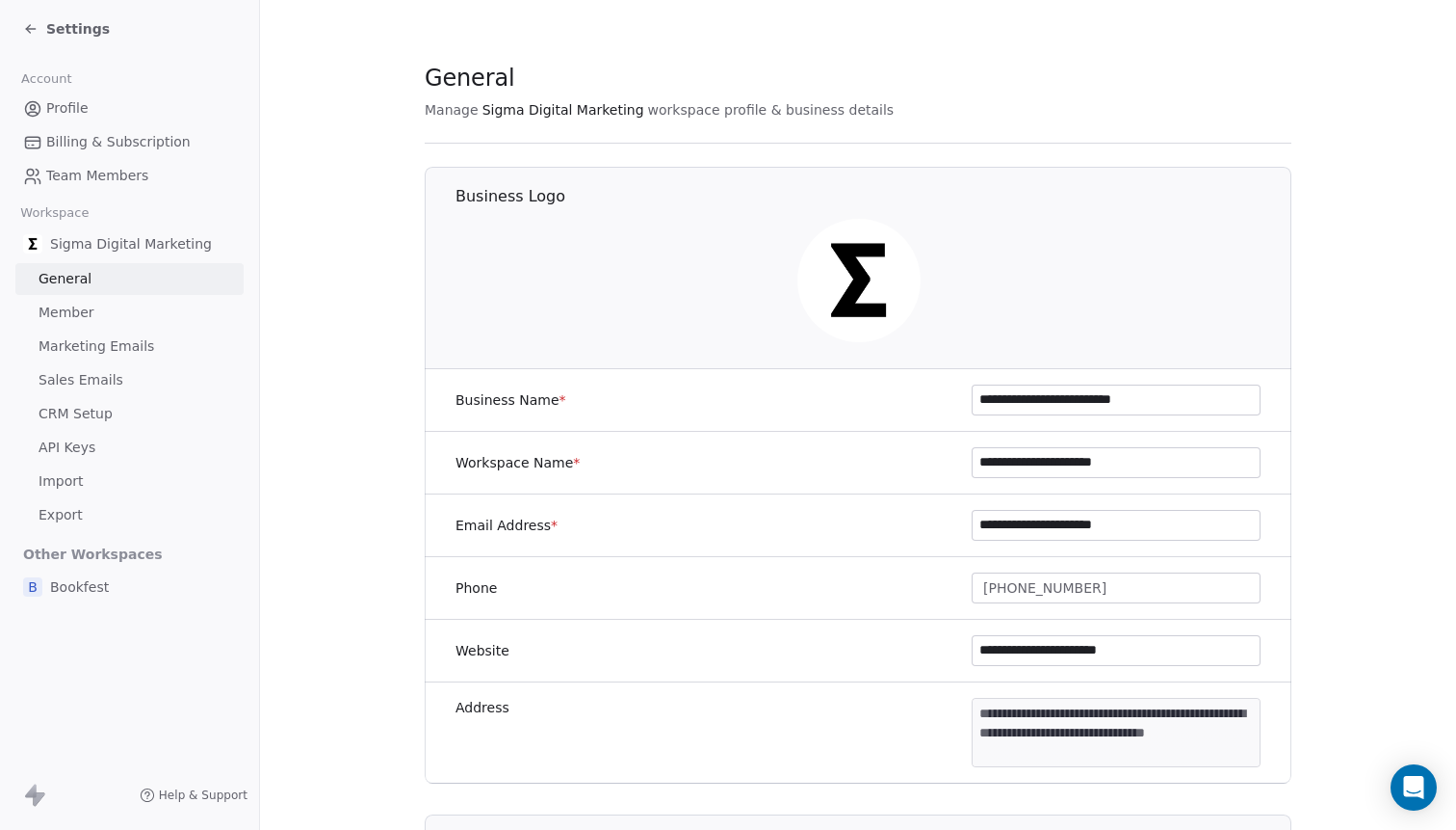 The height and width of the screenshot is (830, 1456). What do you see at coordinates (129, 447) in the screenshot?
I see `a: API Keys` at bounding box center [129, 447].